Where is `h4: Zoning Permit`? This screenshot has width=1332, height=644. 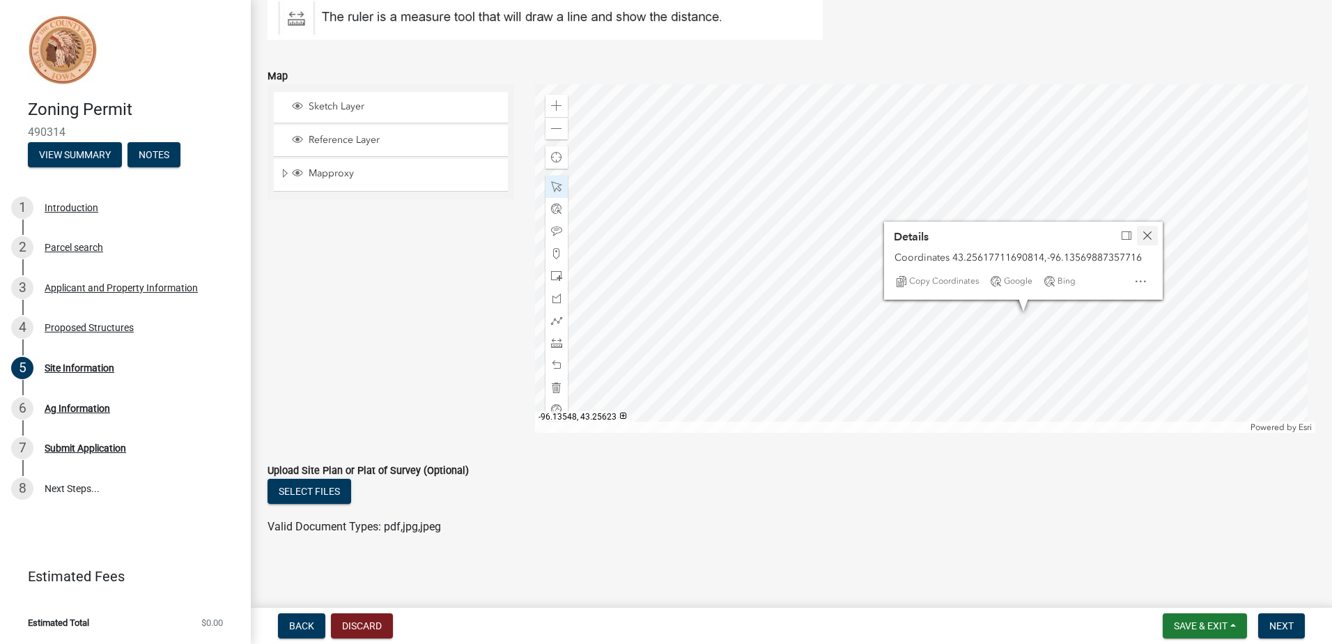 h4: Zoning Permit is located at coordinates (134, 109).